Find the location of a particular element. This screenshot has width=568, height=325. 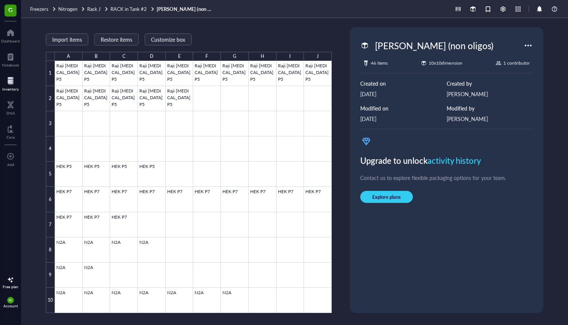

span: Import items is located at coordinates (67, 39).